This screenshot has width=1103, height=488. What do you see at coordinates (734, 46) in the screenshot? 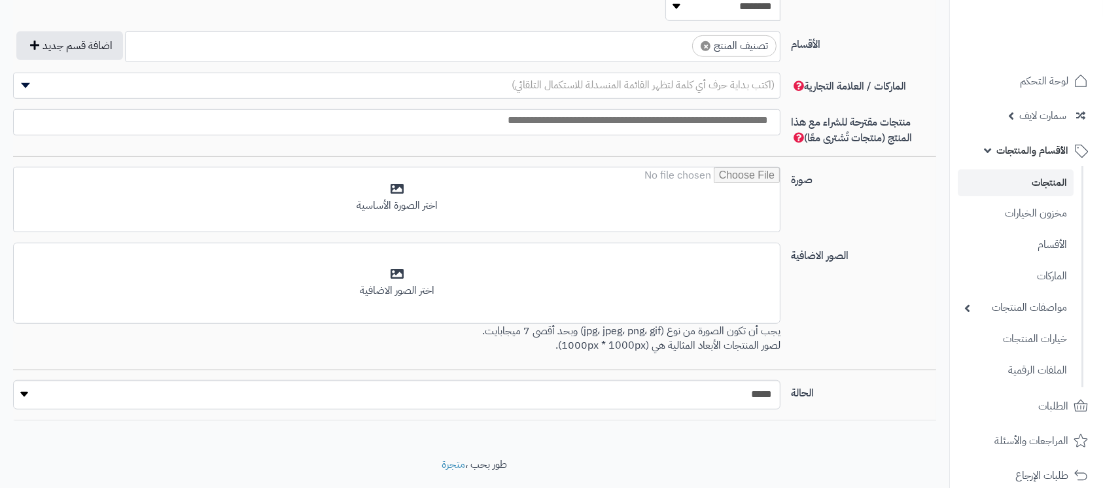
I see `li: تصنيف المنتج` at bounding box center [734, 46].